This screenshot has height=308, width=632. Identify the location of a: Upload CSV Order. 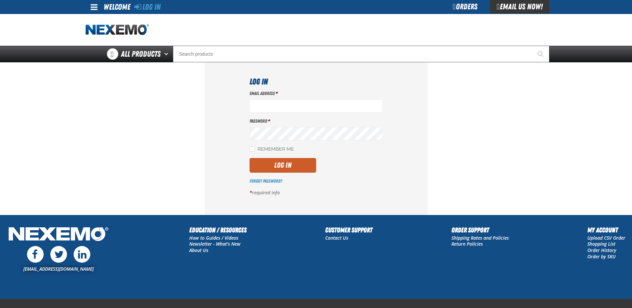
(607, 238).